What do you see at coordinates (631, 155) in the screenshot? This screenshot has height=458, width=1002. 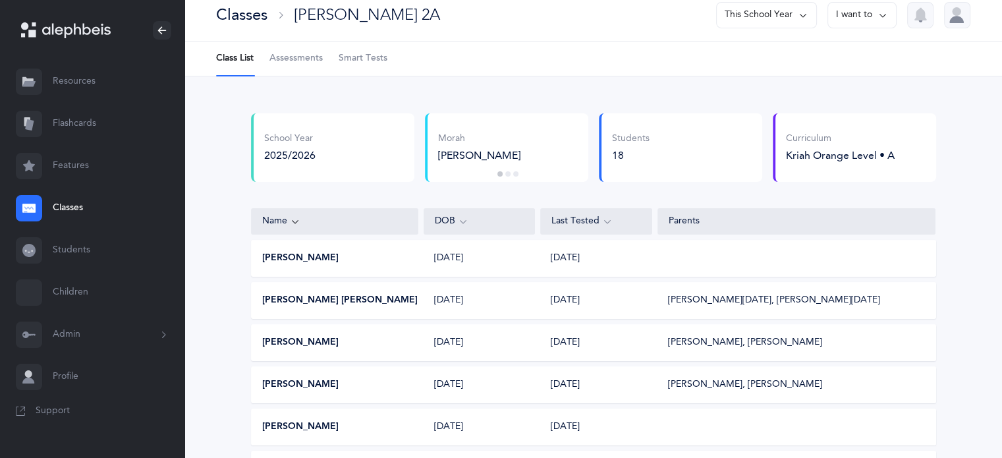 I see `div: 18` at bounding box center [631, 155].